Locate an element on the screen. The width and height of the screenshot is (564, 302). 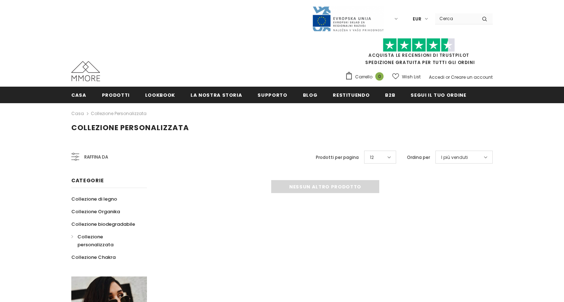
a: Creare un account is located at coordinates (471, 77).